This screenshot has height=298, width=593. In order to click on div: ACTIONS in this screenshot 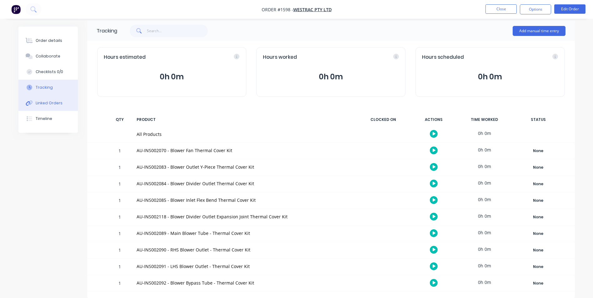, I will do `click(434, 120)`.